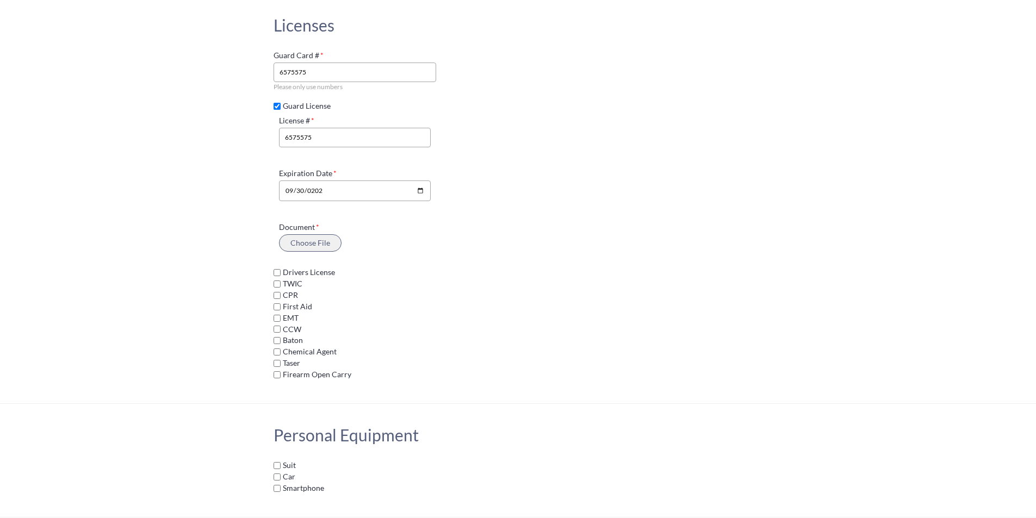  What do you see at coordinates (289, 465) in the screenshot?
I see `span: Suit` at bounding box center [289, 465].